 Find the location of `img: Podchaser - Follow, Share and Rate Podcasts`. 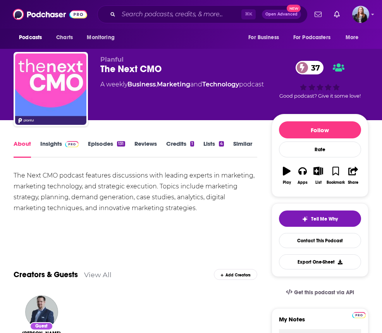

img: Podchaser - Follow, Share and Rate Podcasts is located at coordinates (50, 14).